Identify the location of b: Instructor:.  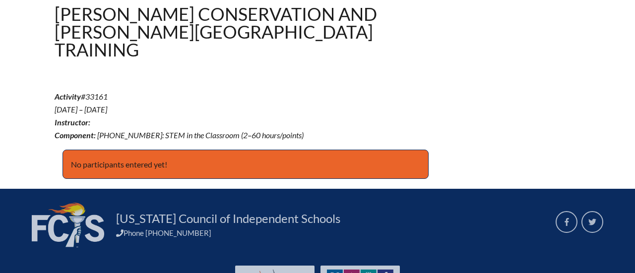
(72, 122).